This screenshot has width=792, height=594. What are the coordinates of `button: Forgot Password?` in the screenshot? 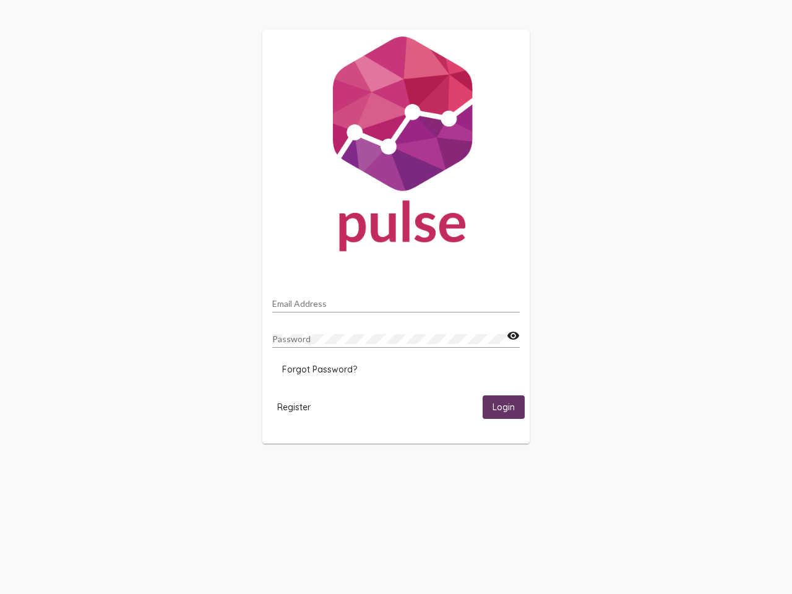 It's located at (319, 370).